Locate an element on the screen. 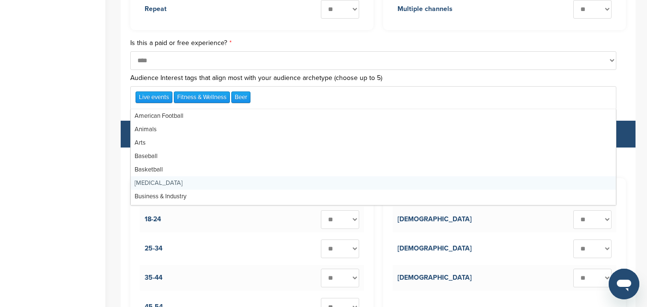  div: Multiple channels is located at coordinates (425, 9).